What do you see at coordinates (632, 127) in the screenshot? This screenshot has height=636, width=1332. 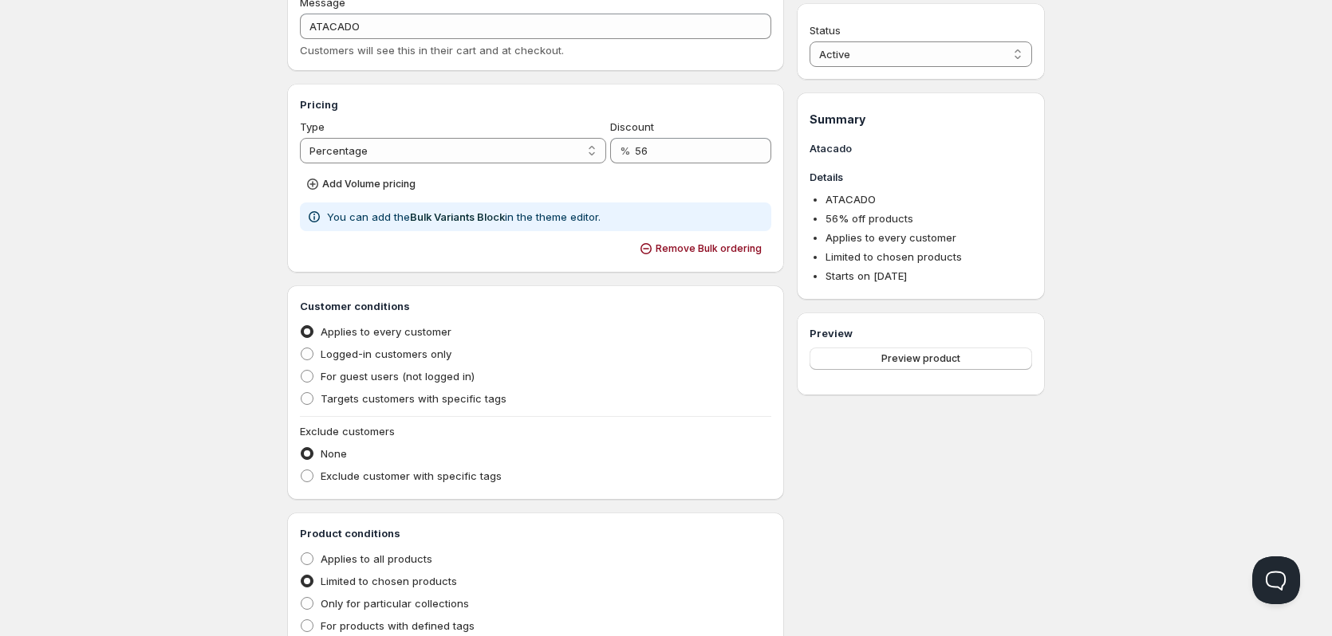 I see `span: Discount` at bounding box center [632, 127].